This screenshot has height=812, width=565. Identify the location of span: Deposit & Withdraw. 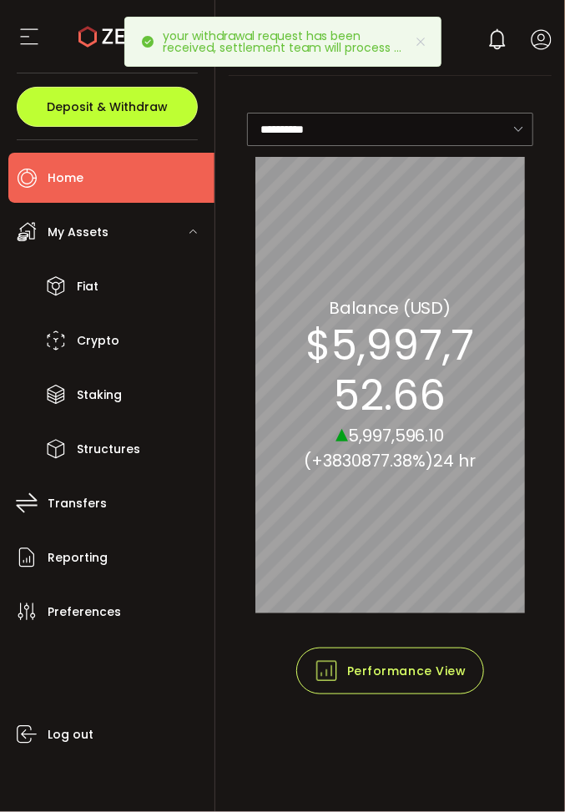
(107, 107).